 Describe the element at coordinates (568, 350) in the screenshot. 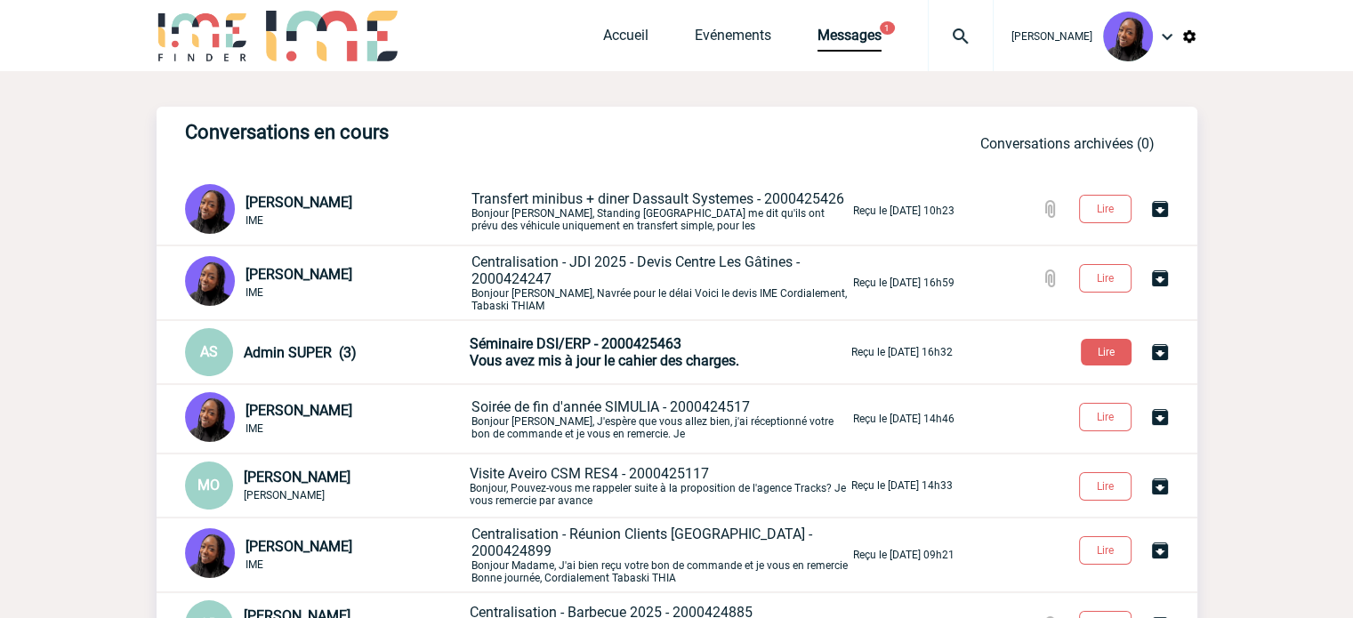

I see `a: AS Admin SUPER (3) Séminaire DSI/ERP - 2000425463Vous avez mis à jour le cahier des charges. Reçu...` at that location.